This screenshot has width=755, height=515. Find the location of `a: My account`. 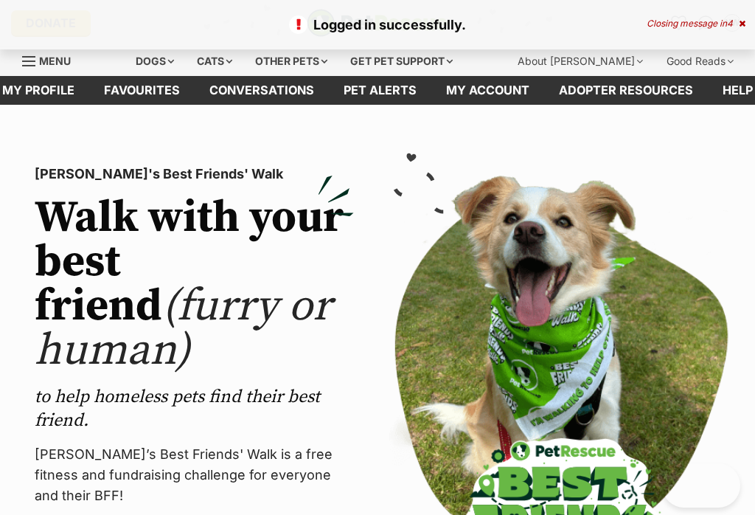

a: My account is located at coordinates (487, 90).